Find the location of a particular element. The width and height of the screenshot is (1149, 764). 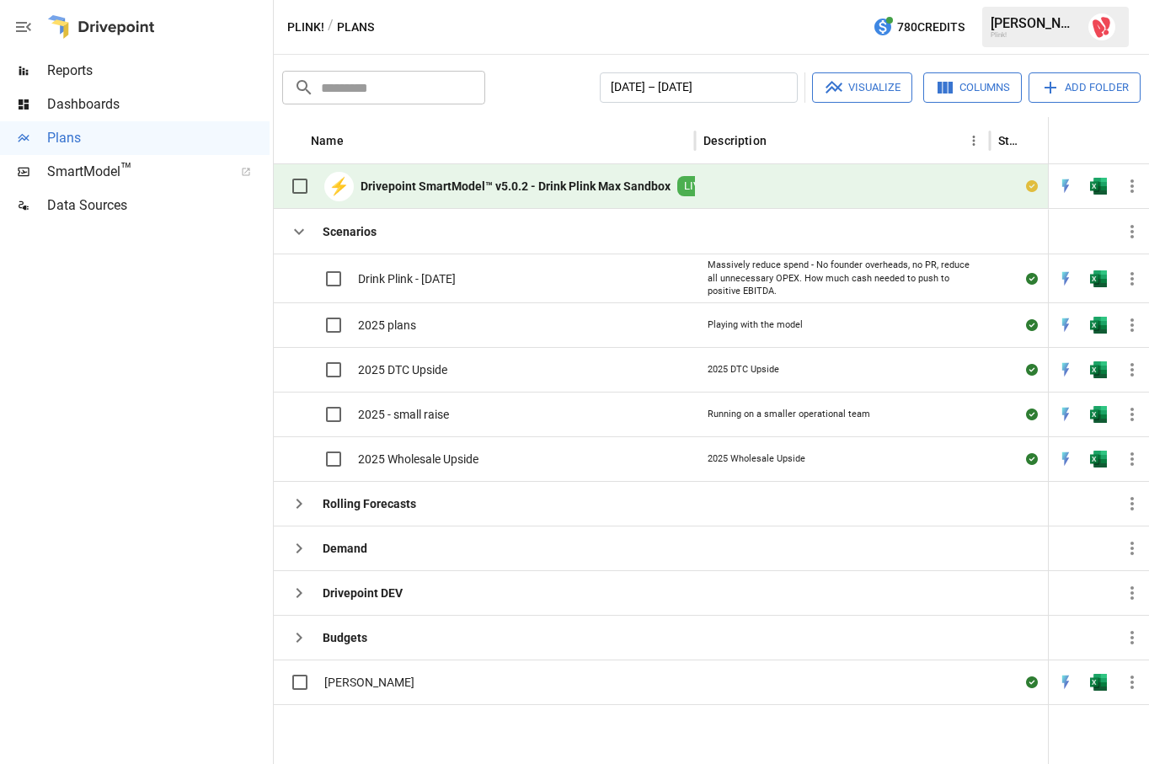

div: Massively reduce spend - No founder overheads, no PR, reduce all unnecessary OPEX. How much cash ... is located at coordinates (842, 278).